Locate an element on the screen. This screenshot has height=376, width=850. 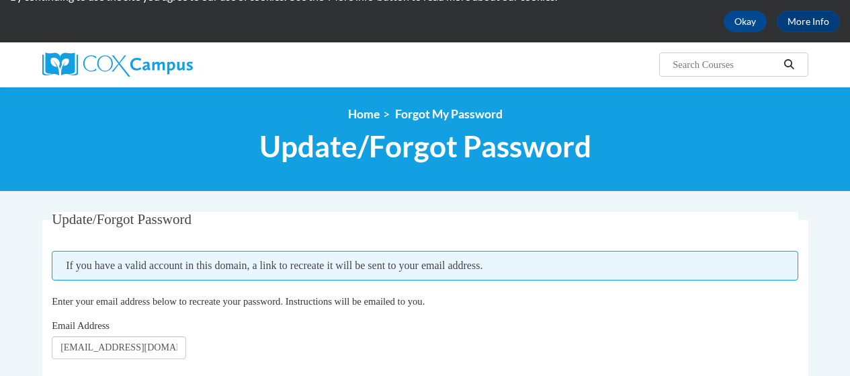
input: Search Courses is located at coordinates (725, 65).